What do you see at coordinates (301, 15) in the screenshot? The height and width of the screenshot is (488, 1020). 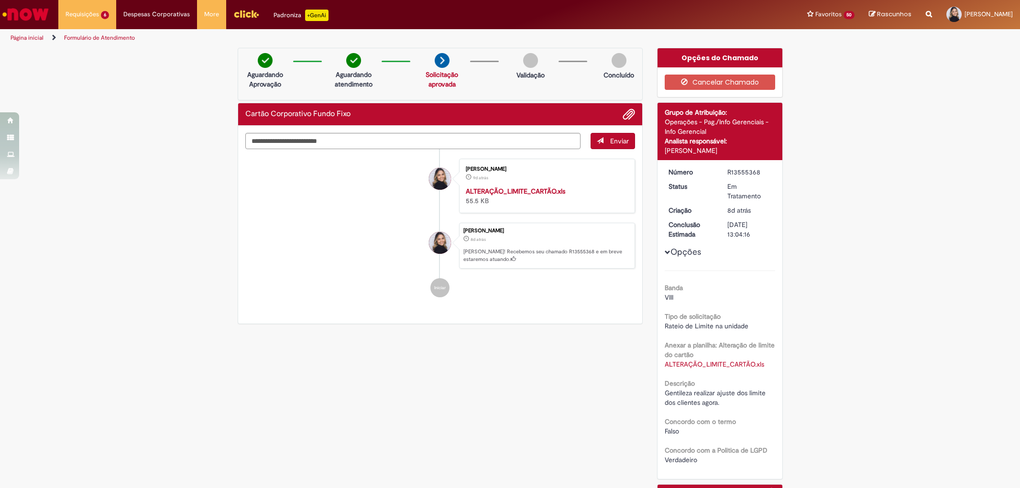 I see `div: Padroniza` at bounding box center [301, 15].